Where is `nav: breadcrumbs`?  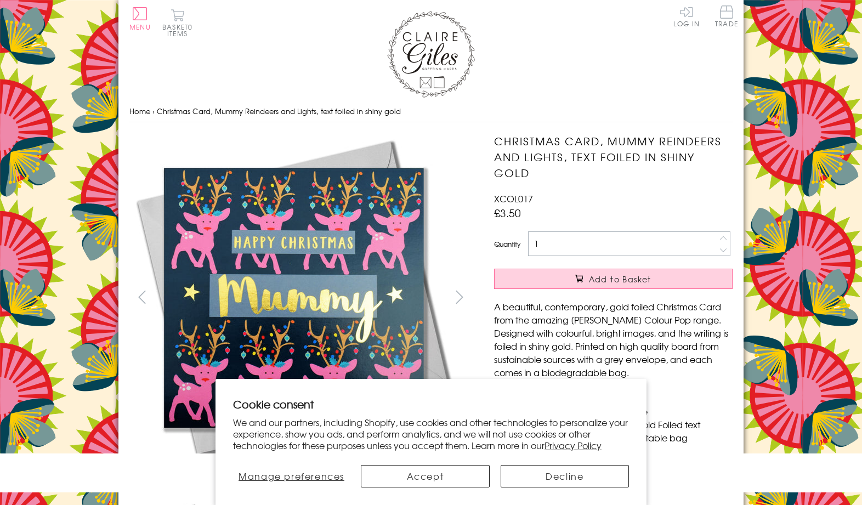 nav: breadcrumbs is located at coordinates (431, 111).